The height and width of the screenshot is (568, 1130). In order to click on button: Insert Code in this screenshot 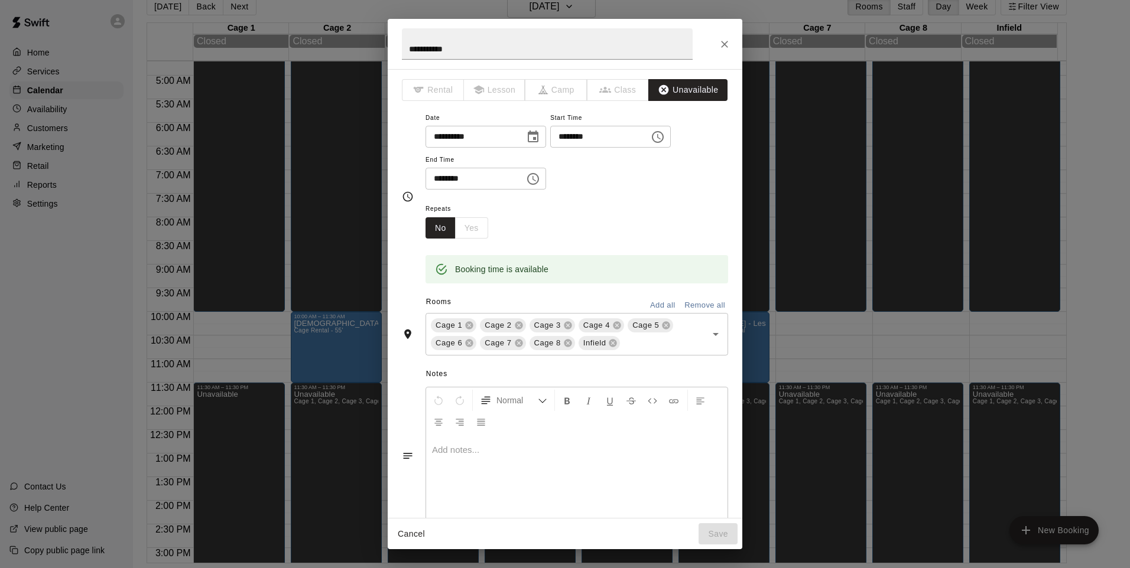, I will do `click(652, 401)`.